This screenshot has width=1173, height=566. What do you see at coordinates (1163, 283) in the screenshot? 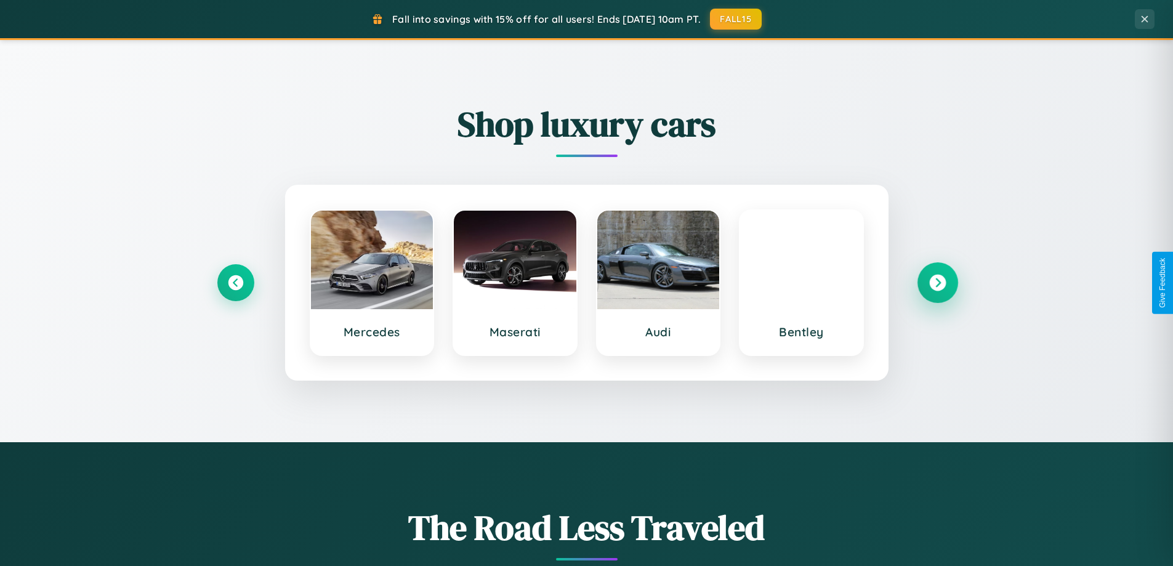
I see `div: Give Feedback` at bounding box center [1163, 283].